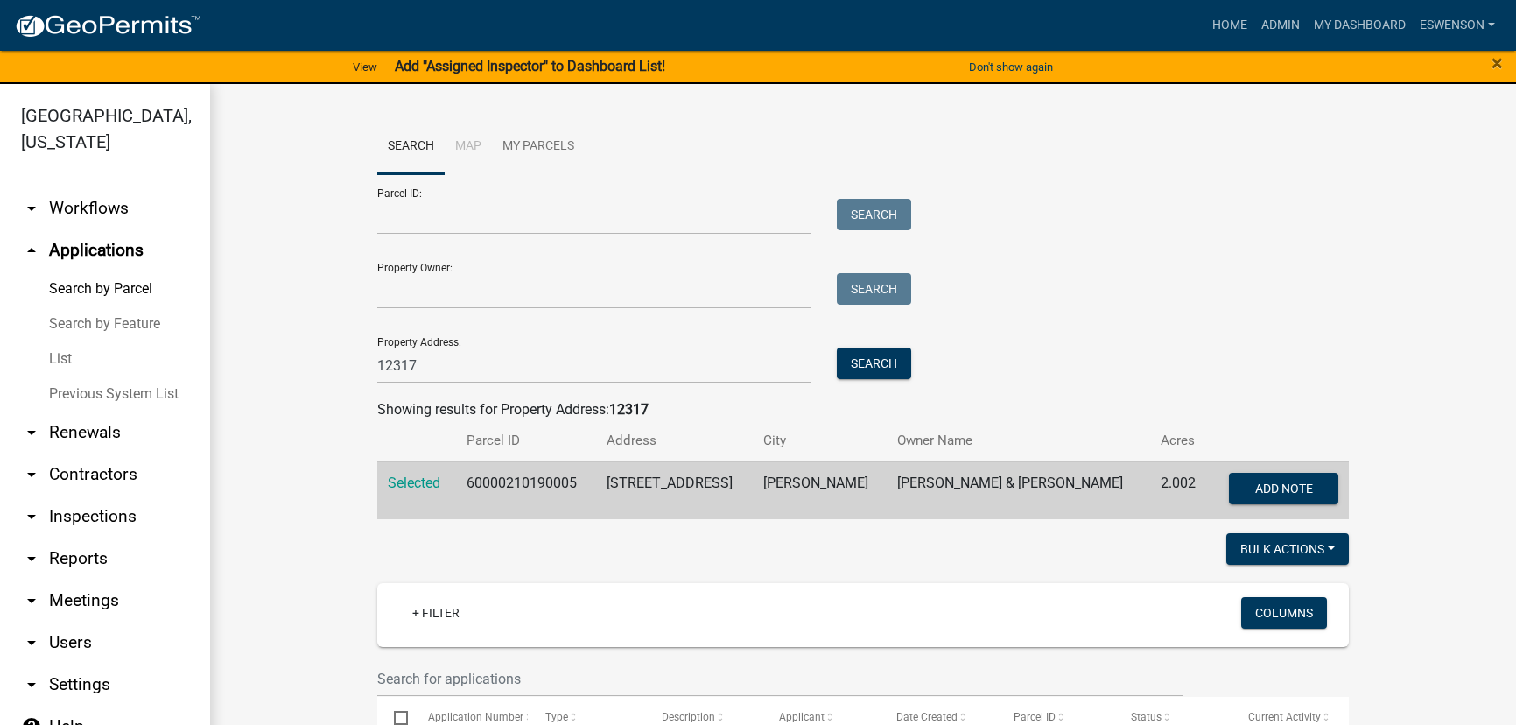 The image size is (1516, 725). Describe the element at coordinates (1360, 25) in the screenshot. I see `a: My Dashboard` at that location.